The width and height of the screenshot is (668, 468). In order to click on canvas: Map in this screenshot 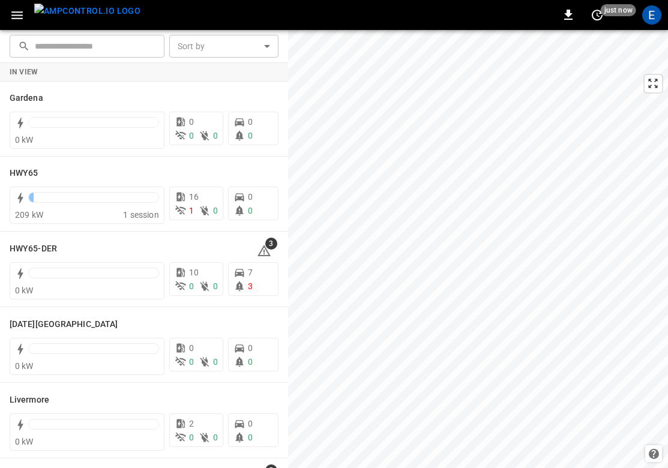, I will do `click(477, 249)`.